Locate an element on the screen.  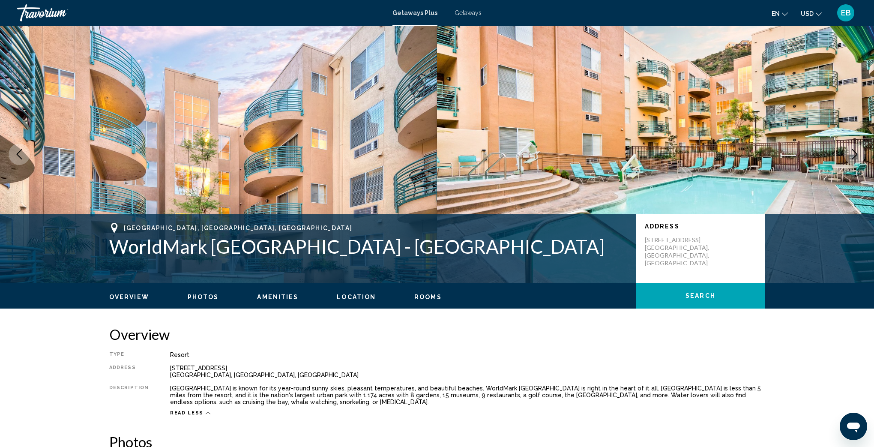
span: Rooms is located at coordinates (428, 297).